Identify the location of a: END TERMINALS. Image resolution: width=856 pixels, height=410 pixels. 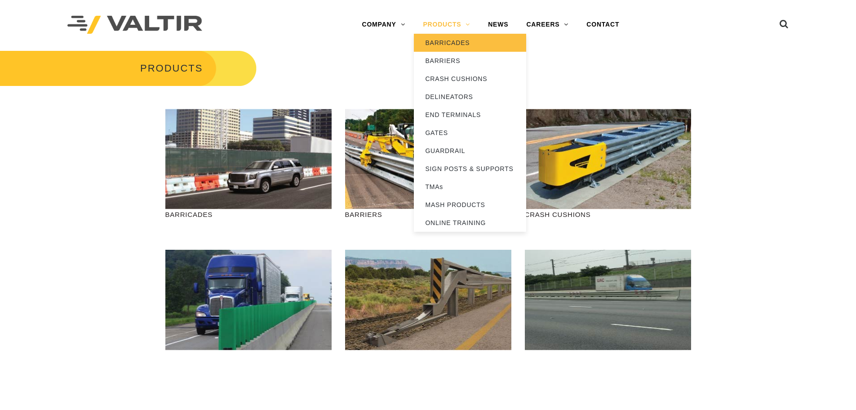
(470, 115).